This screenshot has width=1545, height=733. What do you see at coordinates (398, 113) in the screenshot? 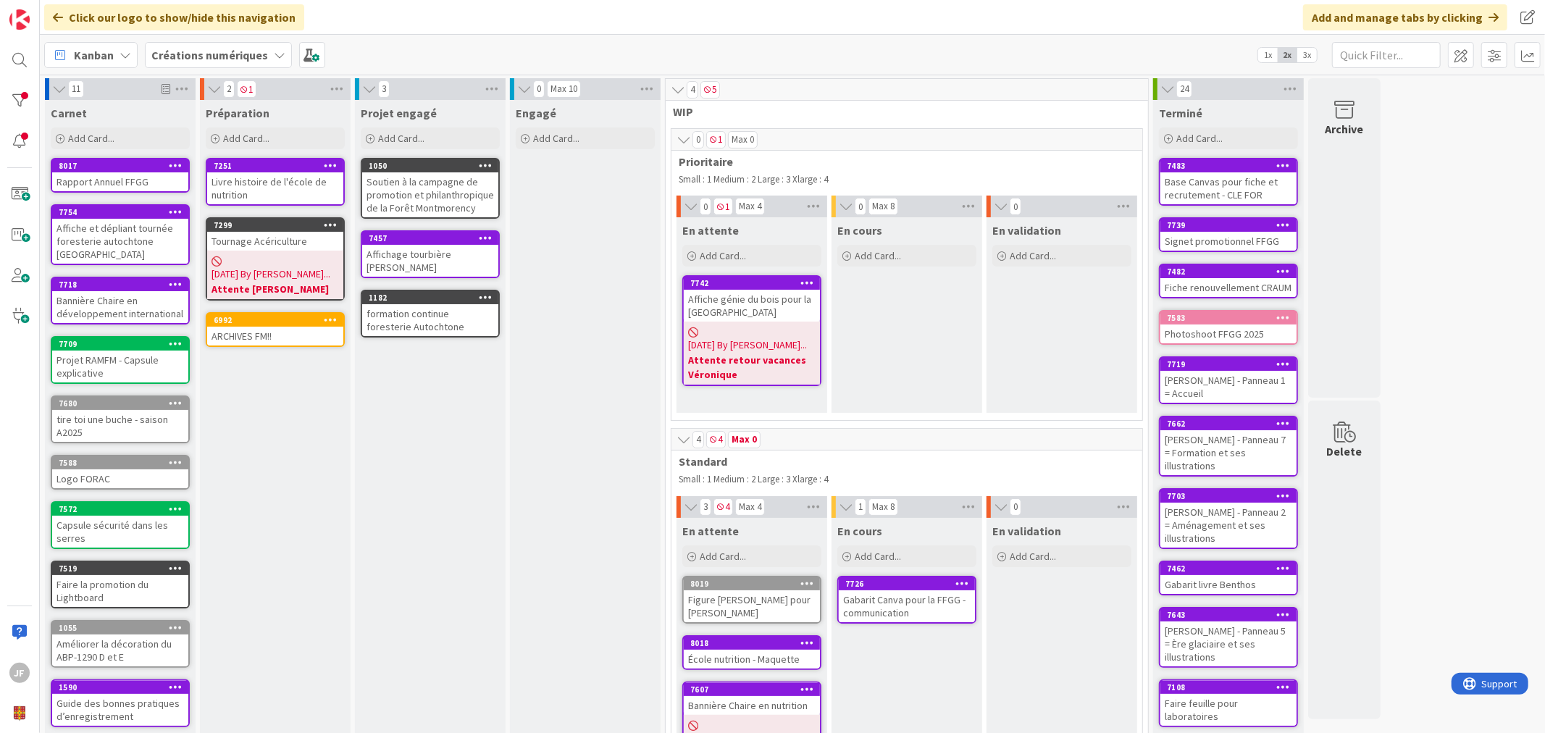
I see `span: Projet engagé` at bounding box center [398, 113].